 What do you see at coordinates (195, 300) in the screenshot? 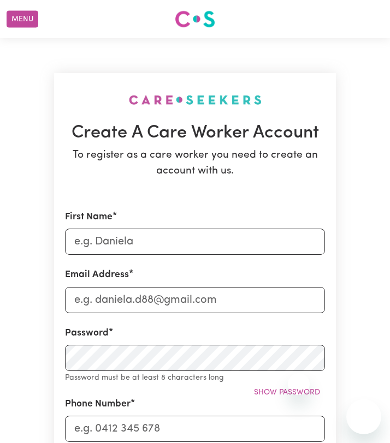
I see `input: e.g. daniela.d88@gmail.com` at bounding box center [195, 300].